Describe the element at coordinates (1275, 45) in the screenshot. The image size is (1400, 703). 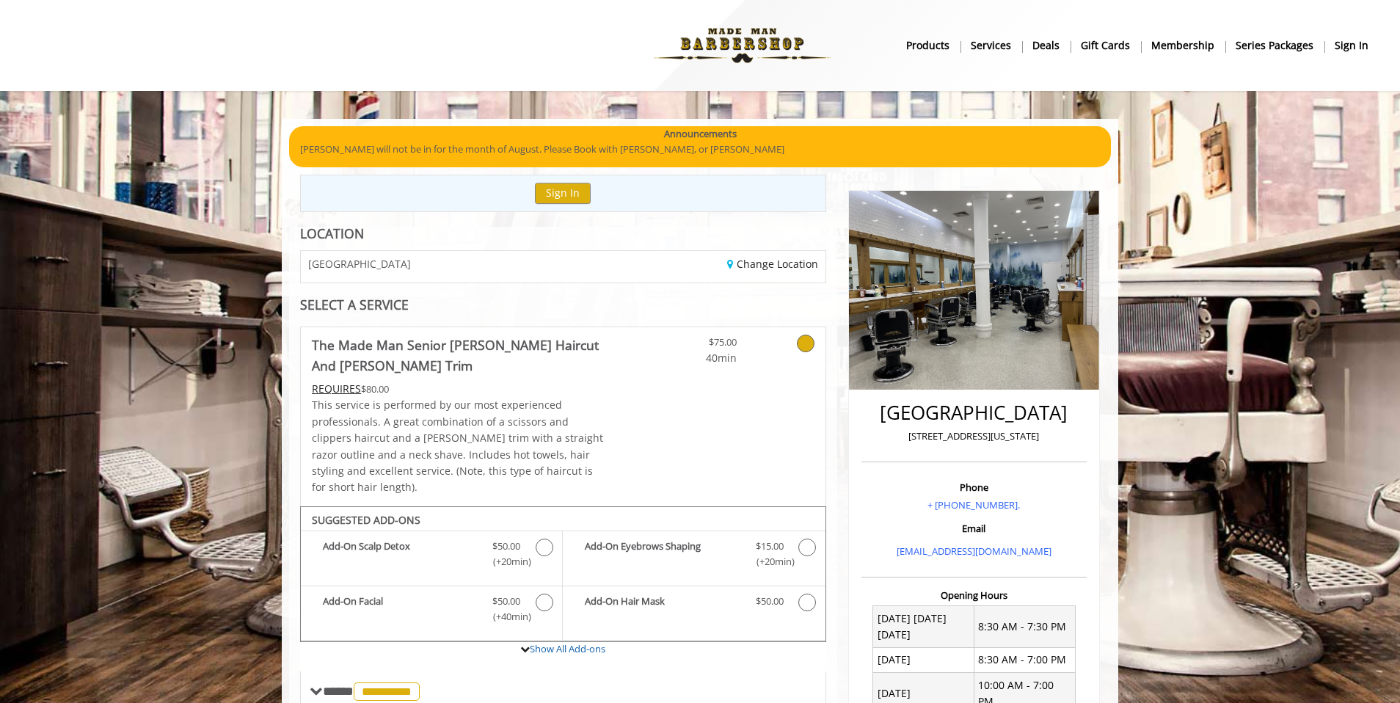
I see `a: Series packagesSeries packages` at that location.